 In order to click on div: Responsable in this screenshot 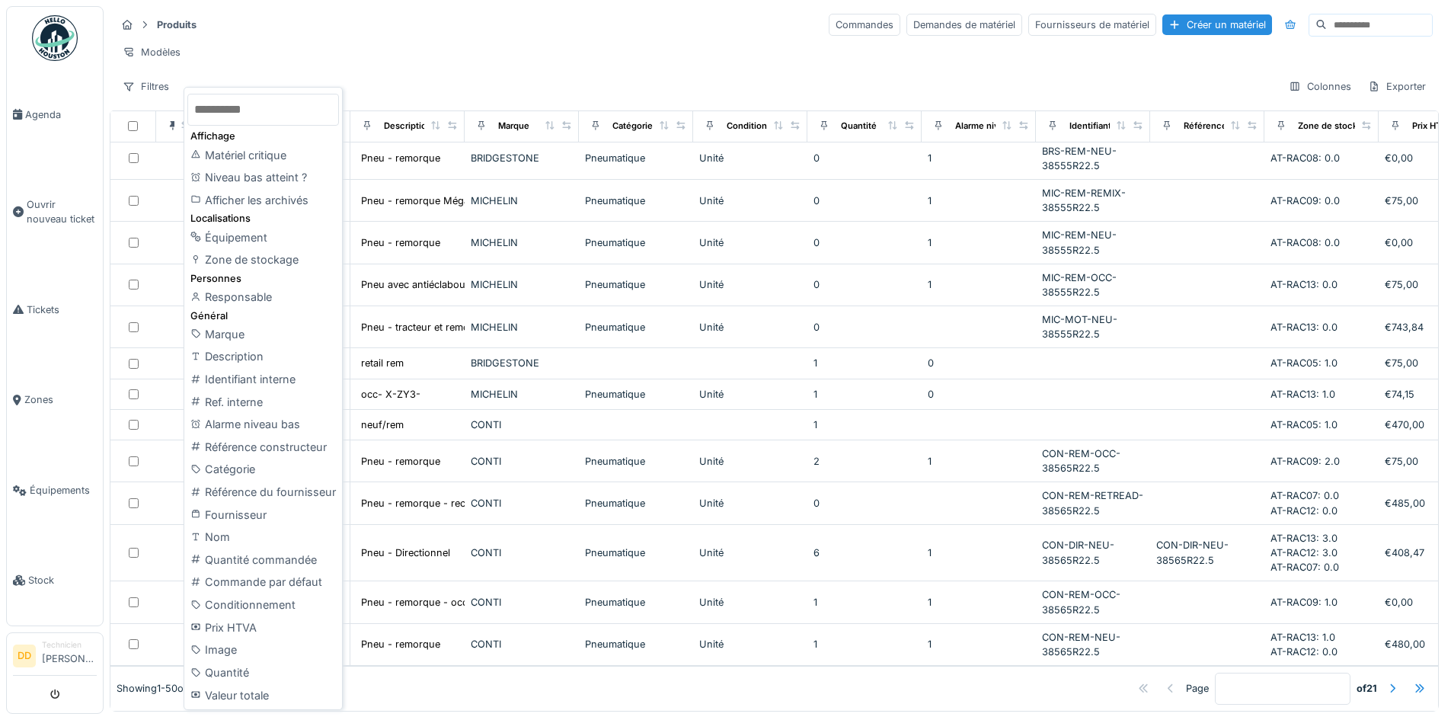, I will do `click(263, 297)`.